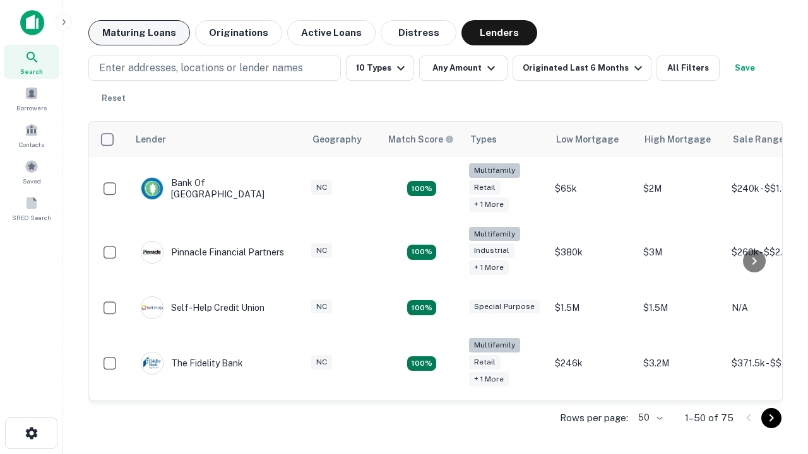  I want to click on img: capitalize-icon.png, so click(32, 23).